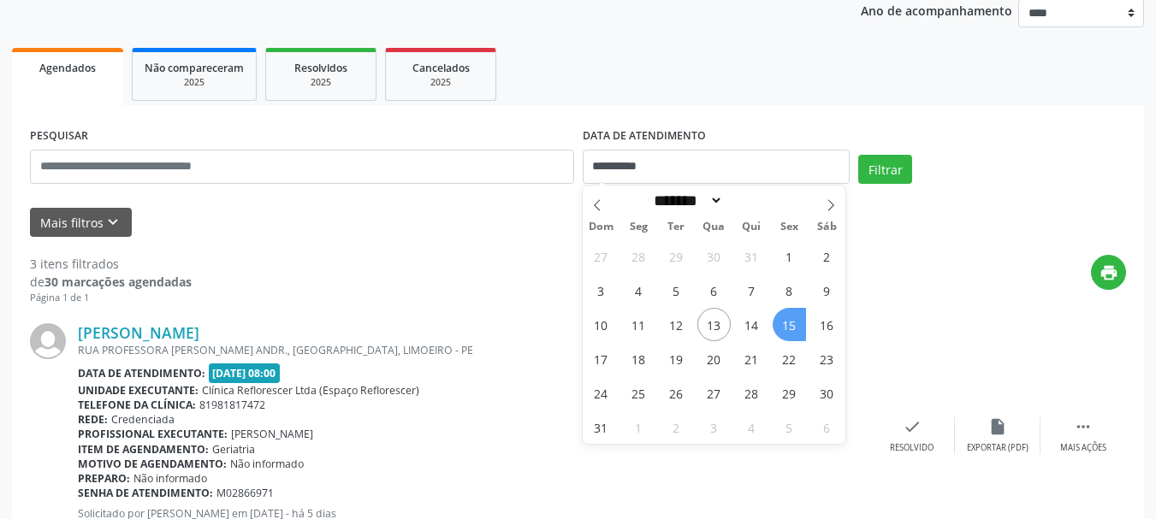  What do you see at coordinates (638, 393) in the screenshot?
I see `span: Agosto 25, 2025` at bounding box center [638, 393].